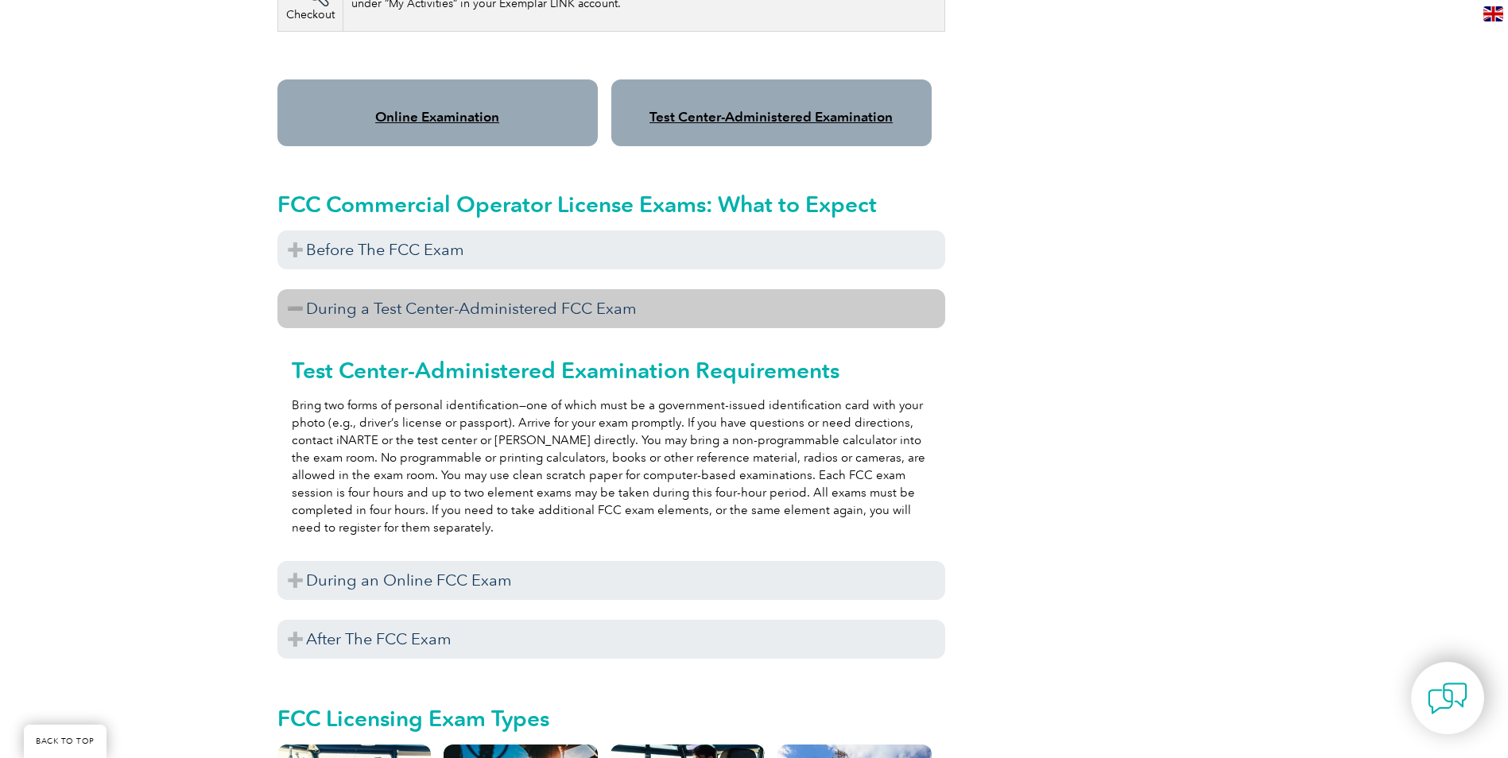  What do you see at coordinates (611, 639) in the screenshot?
I see `h3: After The FCC Exam` at bounding box center [611, 639].